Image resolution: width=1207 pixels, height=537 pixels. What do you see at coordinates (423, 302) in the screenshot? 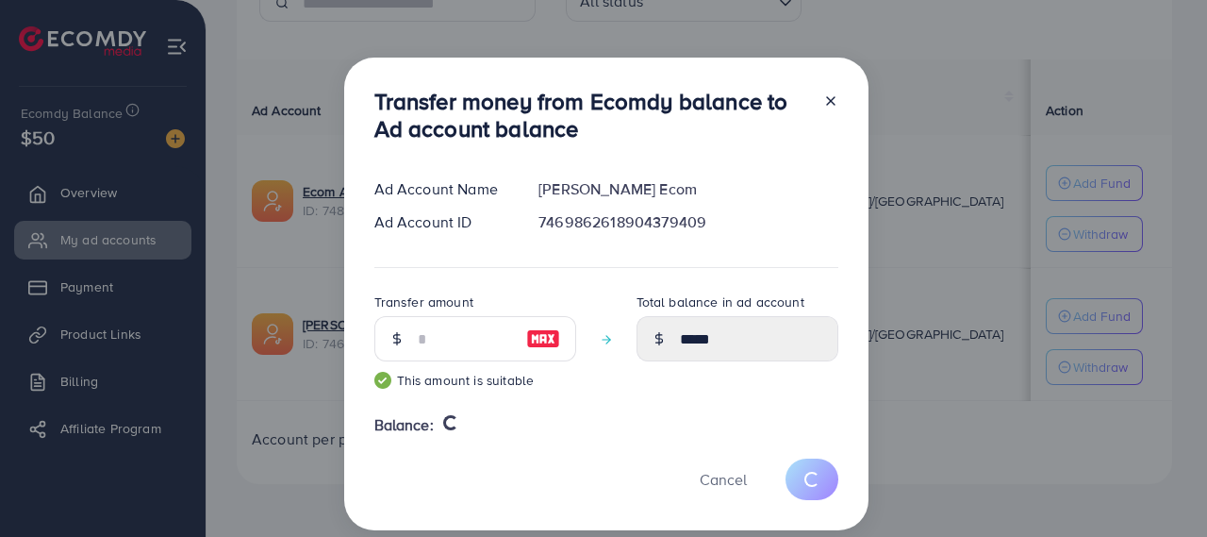
I see `label: Transfer amount` at bounding box center [423, 302].